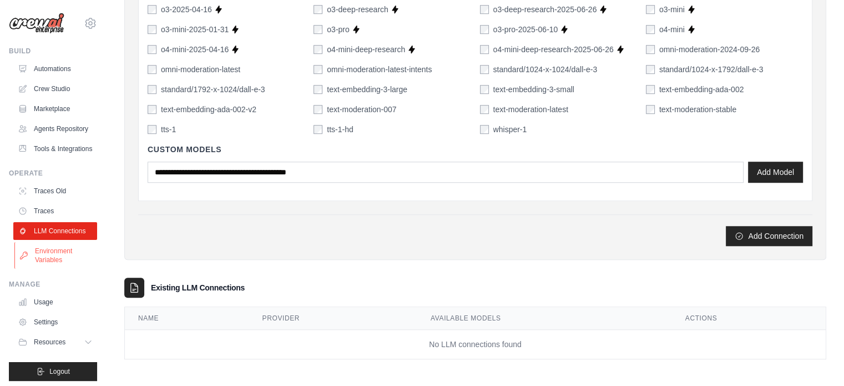 This screenshot has height=386, width=844. What do you see at coordinates (484, 109) in the screenshot?
I see `input: text-moderation-latest` at bounding box center [484, 109].